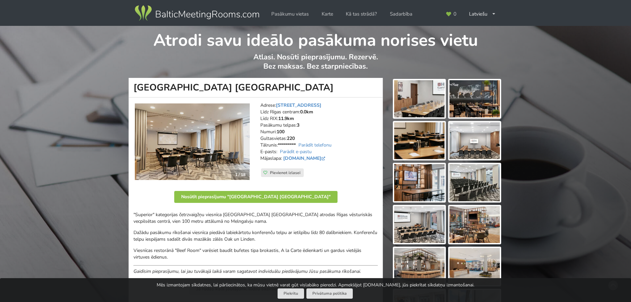 This screenshot has width=631, height=302. I want to click on img: Baltic Meeting Rooms, so click(197, 13).